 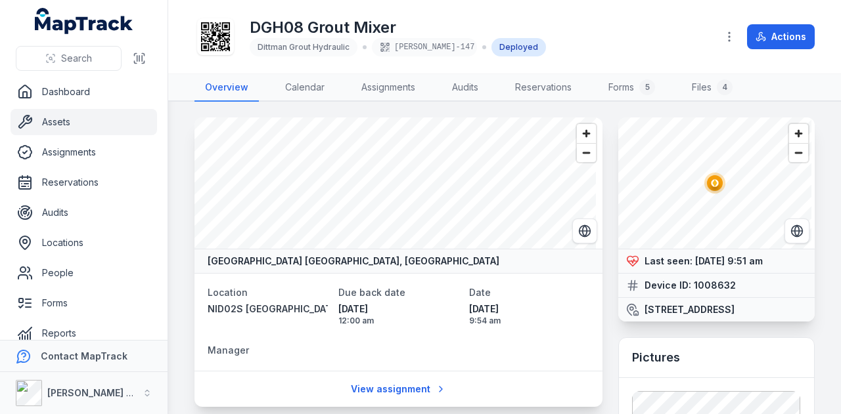 I want to click on a: Reports, so click(x=83, y=334).